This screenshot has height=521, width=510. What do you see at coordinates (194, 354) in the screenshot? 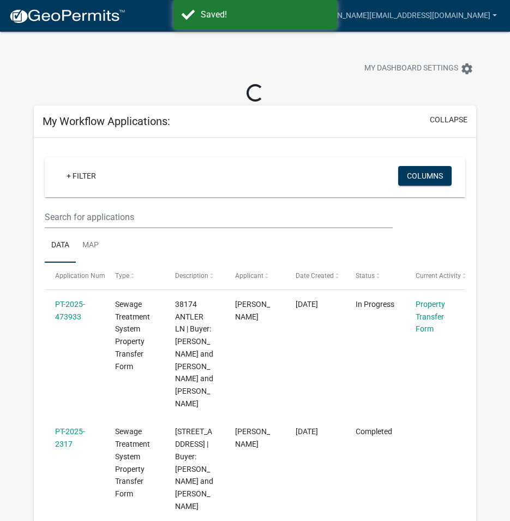
I see `span: 38174 ANTLER LN | Buyer: Marlene C. Stuhaug and Tanya N. Stuhaug and Shawn A. Stuhaug` at bounding box center [194, 354].